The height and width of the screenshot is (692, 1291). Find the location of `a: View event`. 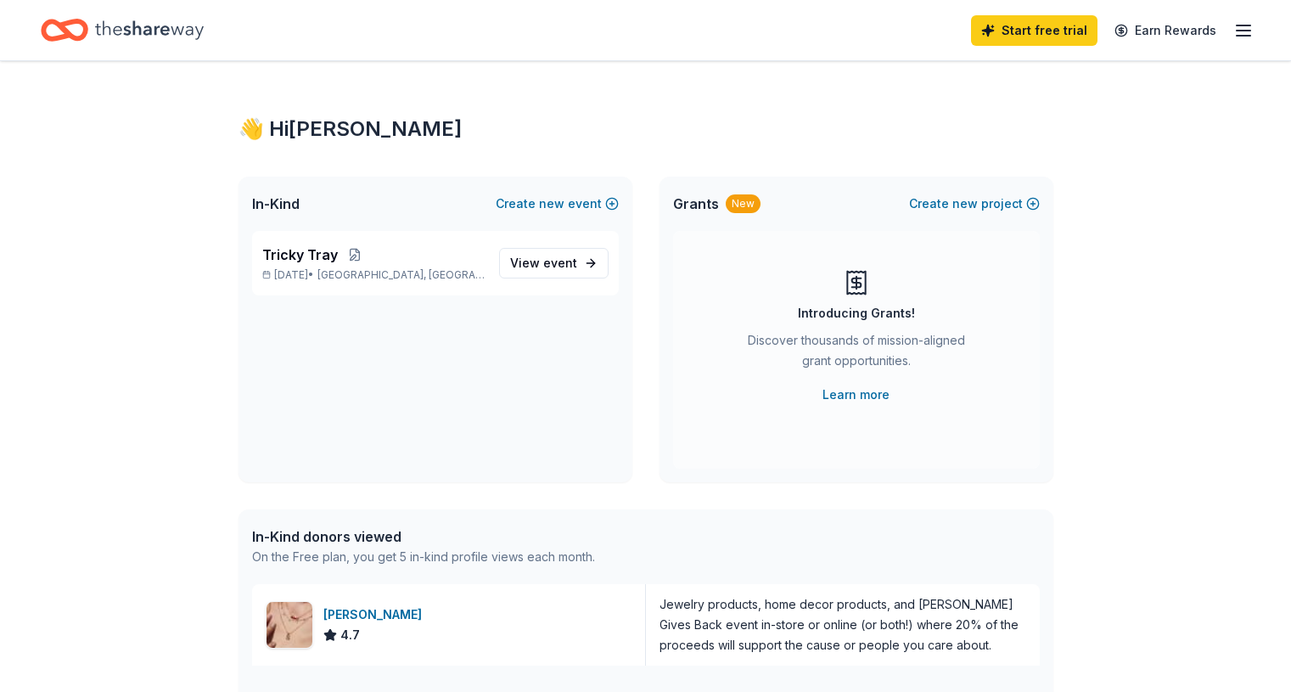

a: View event is located at coordinates (553, 263).